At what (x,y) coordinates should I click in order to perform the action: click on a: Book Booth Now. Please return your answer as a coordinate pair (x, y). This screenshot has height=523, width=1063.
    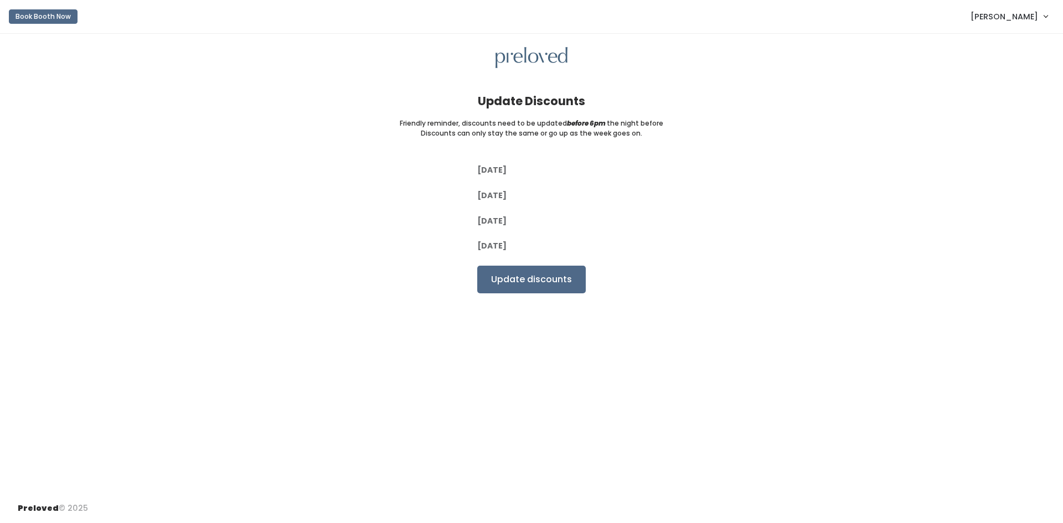
    Looking at the image, I should click on (43, 17).